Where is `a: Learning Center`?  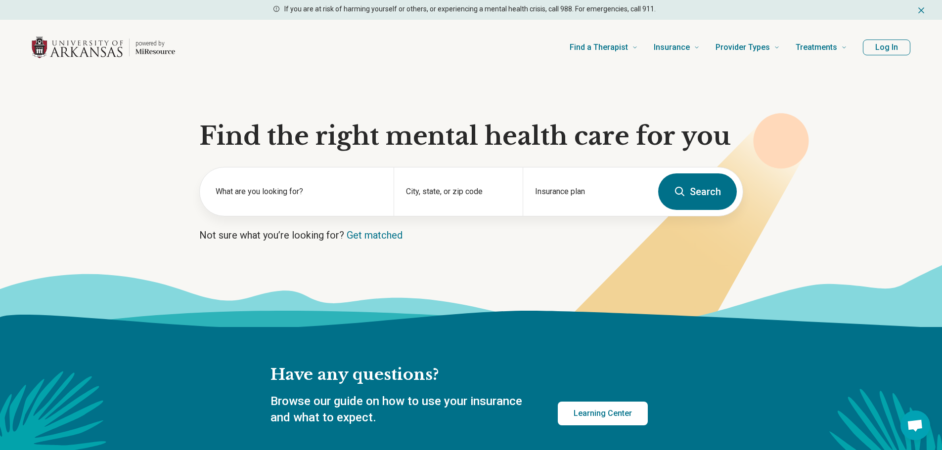
a: Learning Center is located at coordinates (603, 414).